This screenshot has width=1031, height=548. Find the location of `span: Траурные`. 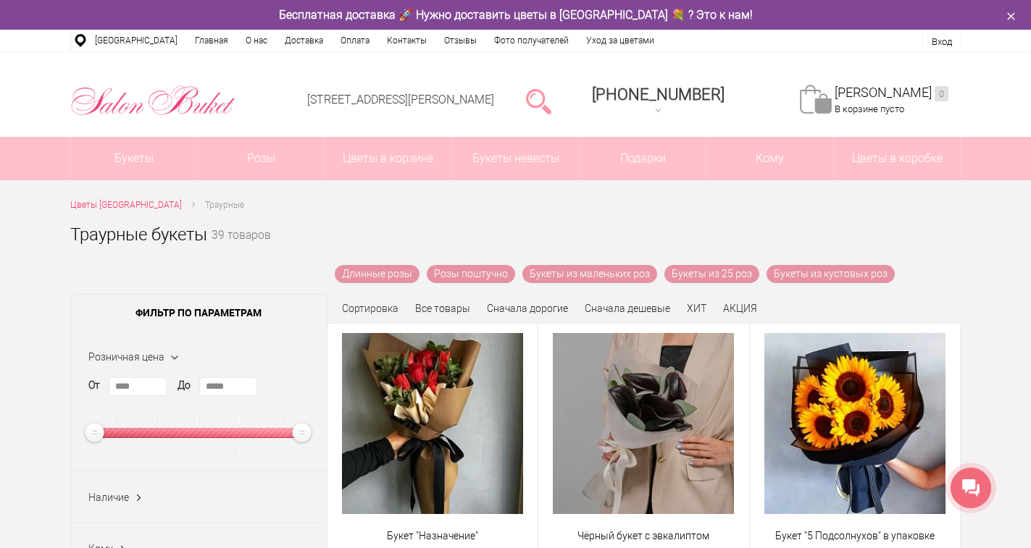

span: Траурные is located at coordinates (225, 205).